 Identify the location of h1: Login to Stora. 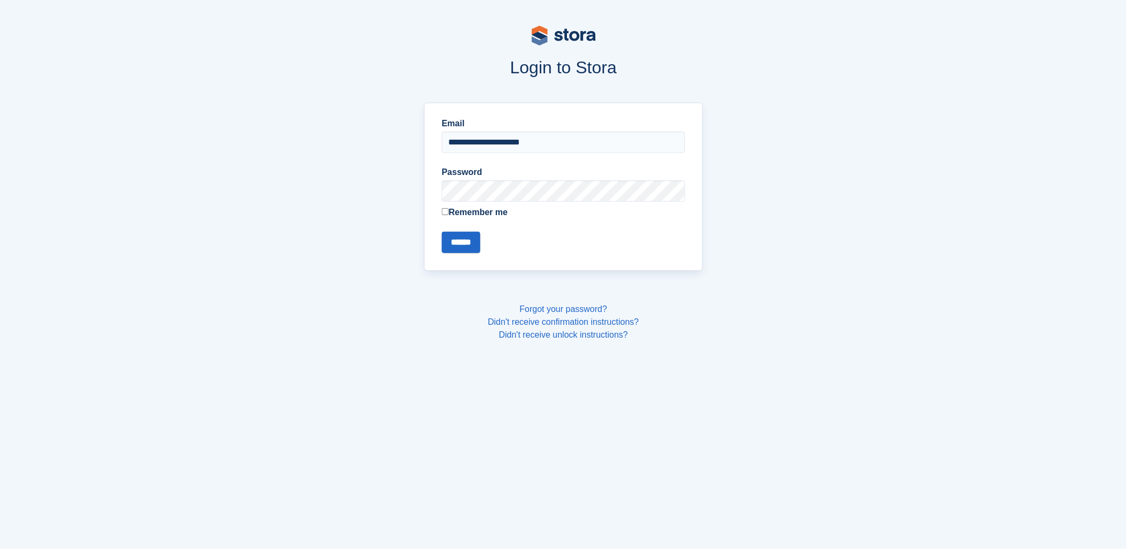
(564, 67).